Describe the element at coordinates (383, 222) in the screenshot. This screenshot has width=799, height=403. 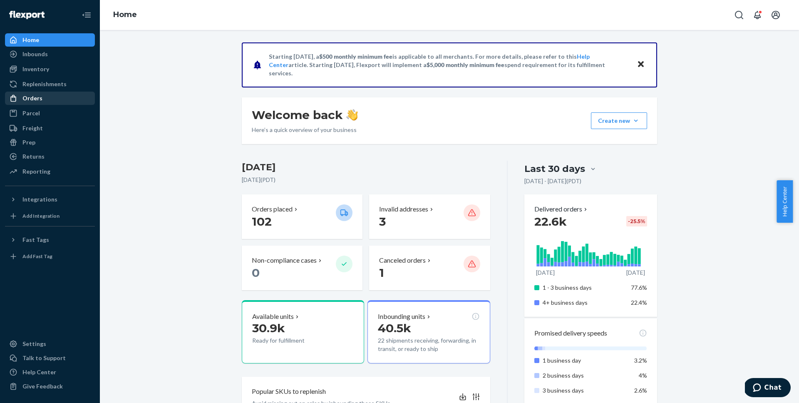
I see `span: 3` at that location.